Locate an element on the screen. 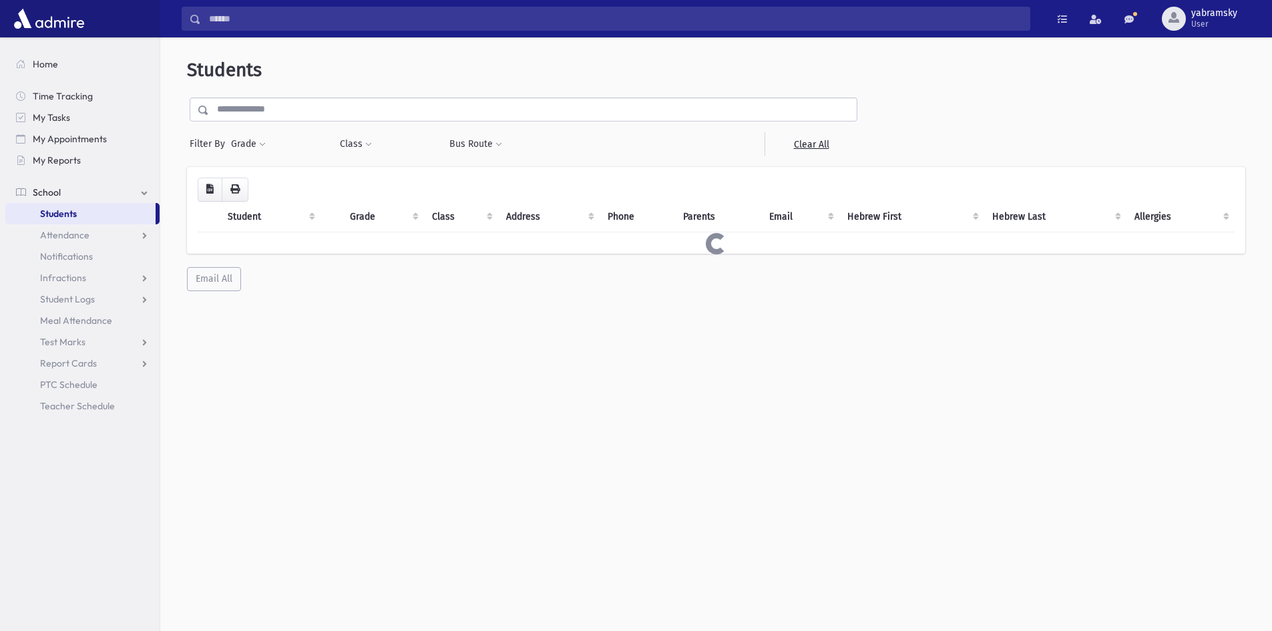 The height and width of the screenshot is (631, 1272). span: My Tasks is located at coordinates (51, 118).